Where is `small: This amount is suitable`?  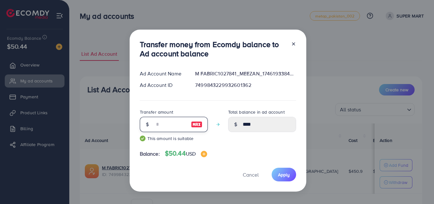
small: This amount is suitable is located at coordinates (174, 138).